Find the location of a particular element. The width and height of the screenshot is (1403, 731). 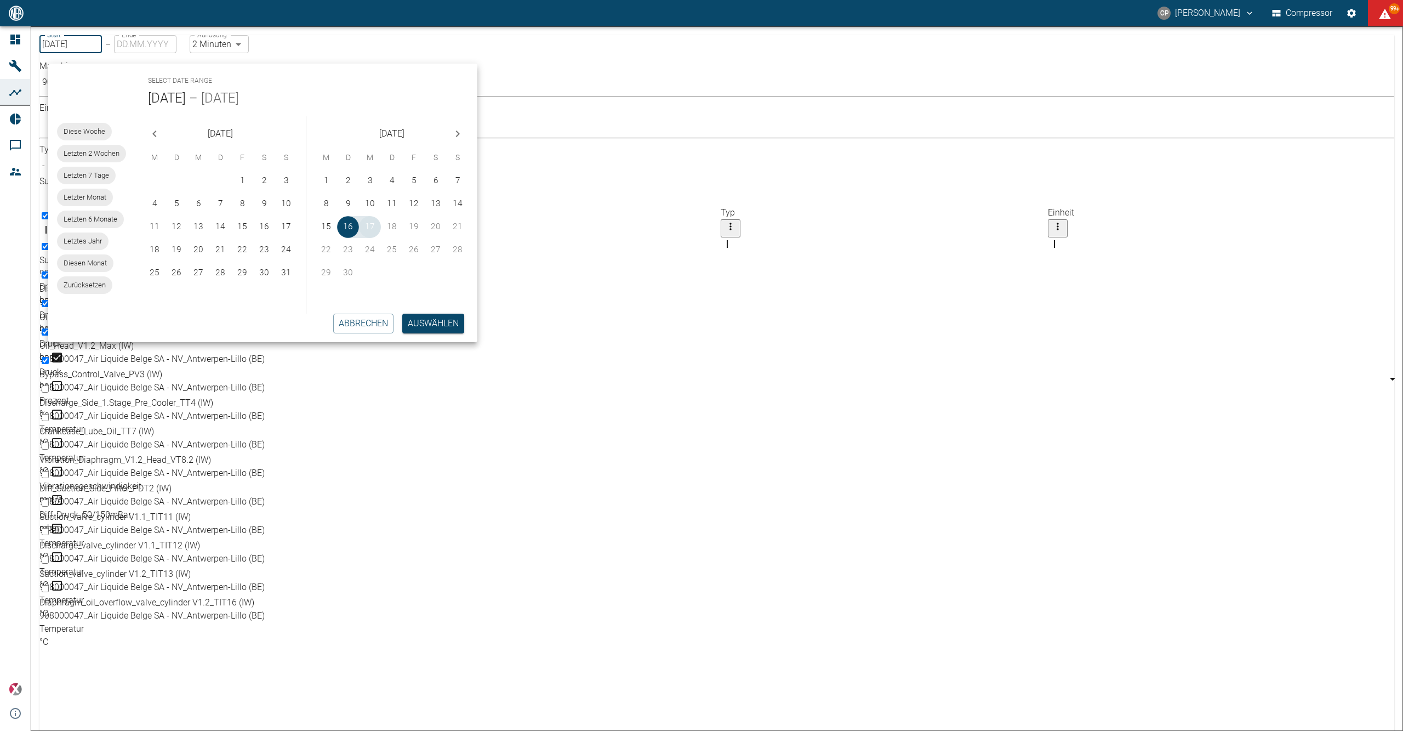

button: 8 is located at coordinates (242, 204).